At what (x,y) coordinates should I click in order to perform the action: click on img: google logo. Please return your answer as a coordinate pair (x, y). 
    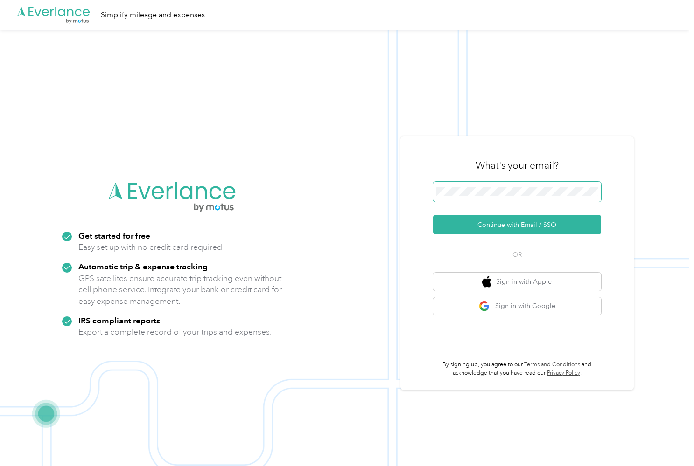
    Looking at the image, I should click on (484, 306).